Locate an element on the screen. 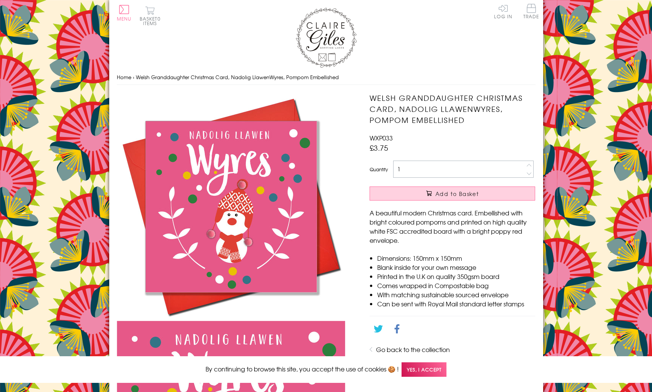  span: 0 items is located at coordinates (152, 21).